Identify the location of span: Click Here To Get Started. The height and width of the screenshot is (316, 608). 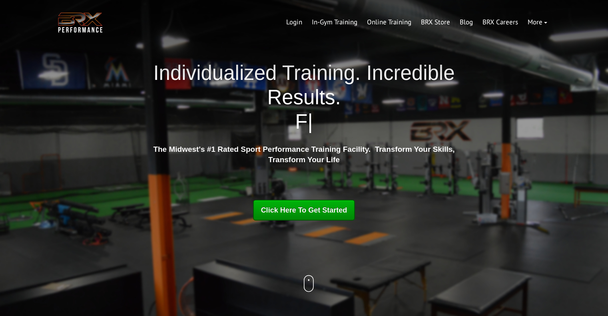
(304, 210).